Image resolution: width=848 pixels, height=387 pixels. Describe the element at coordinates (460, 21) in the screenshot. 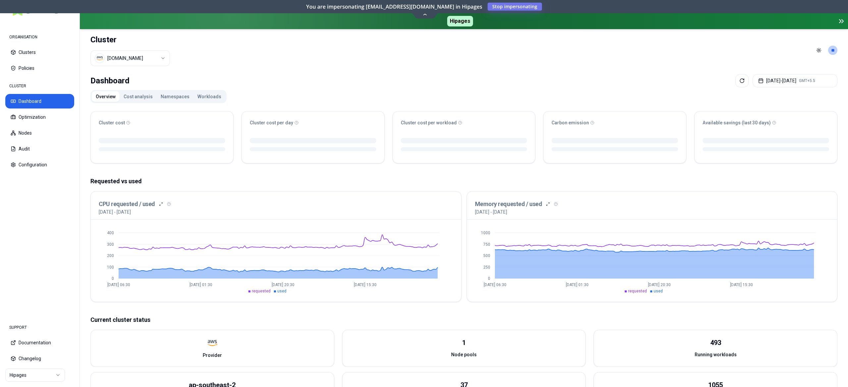

I see `span: Hipages` at that location.